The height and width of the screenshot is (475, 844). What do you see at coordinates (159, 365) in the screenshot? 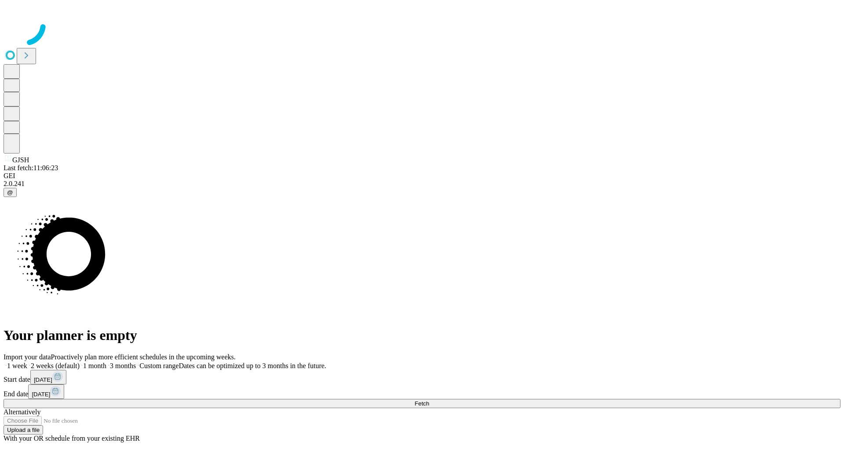
I see `span: Custom range` at bounding box center [159, 365].